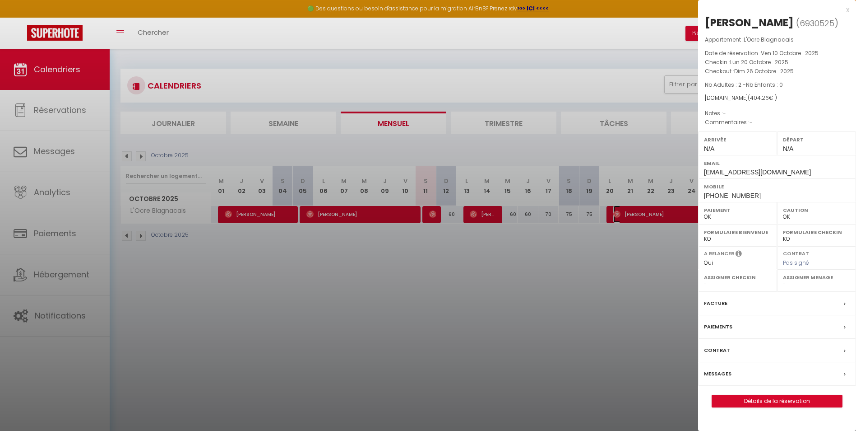  Describe the element at coordinates (816, 139) in the screenshot. I see `label: Départ` at that location.